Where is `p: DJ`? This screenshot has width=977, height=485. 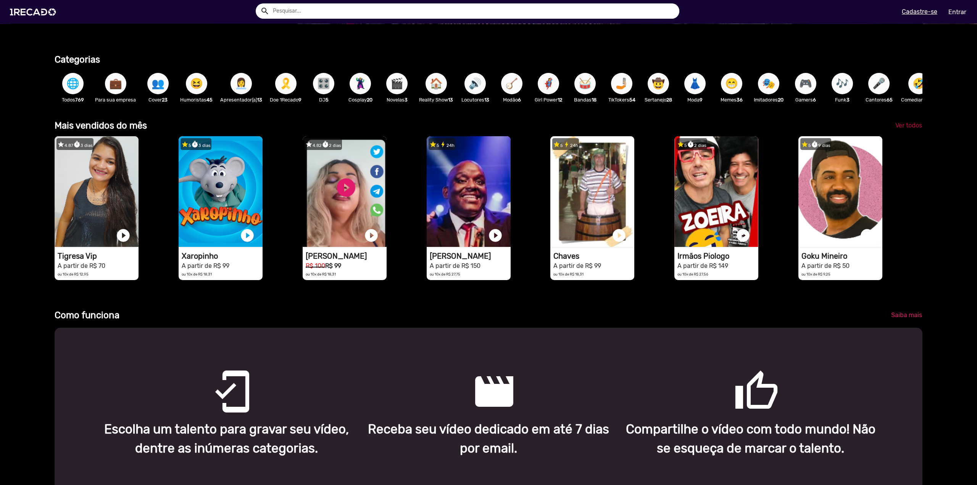 p: DJ is located at coordinates (324, 100).